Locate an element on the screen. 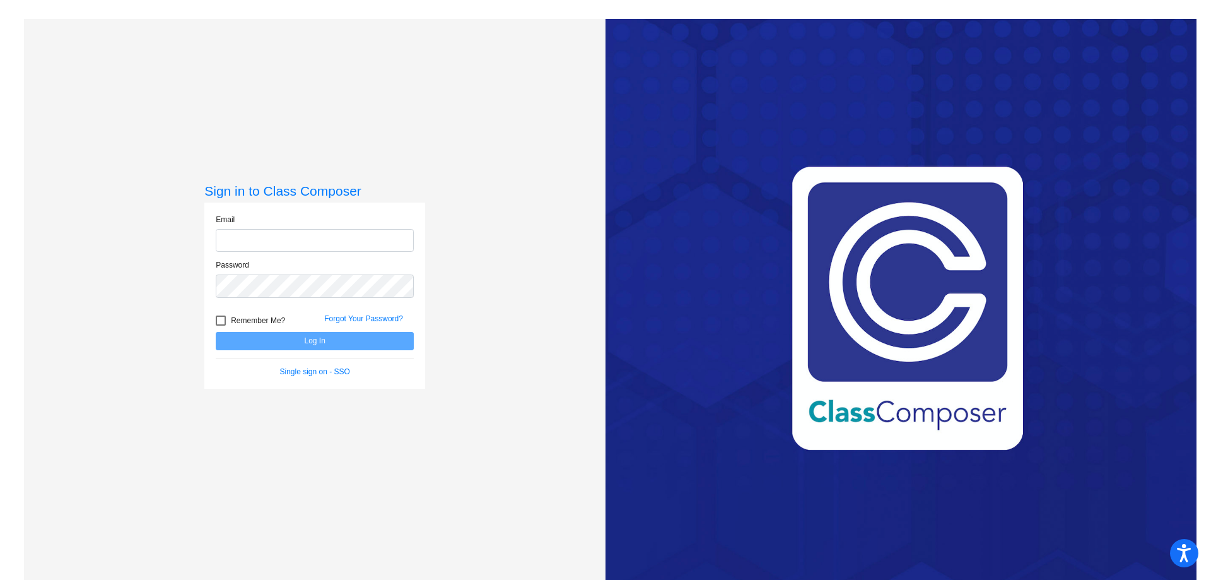 The image size is (1211, 580). span: Remember Me? is located at coordinates (258, 320).